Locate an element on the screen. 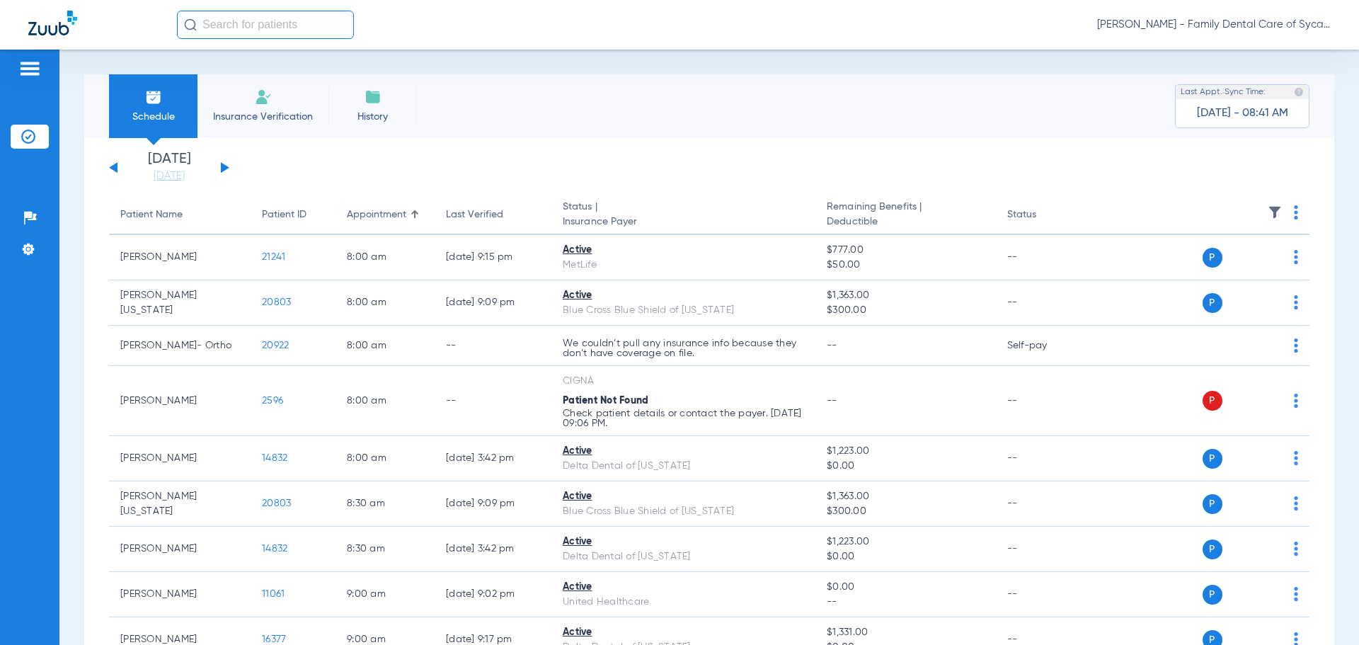 The height and width of the screenshot is (645, 1359). span: Patient Not Found is located at coordinates (605, 401).